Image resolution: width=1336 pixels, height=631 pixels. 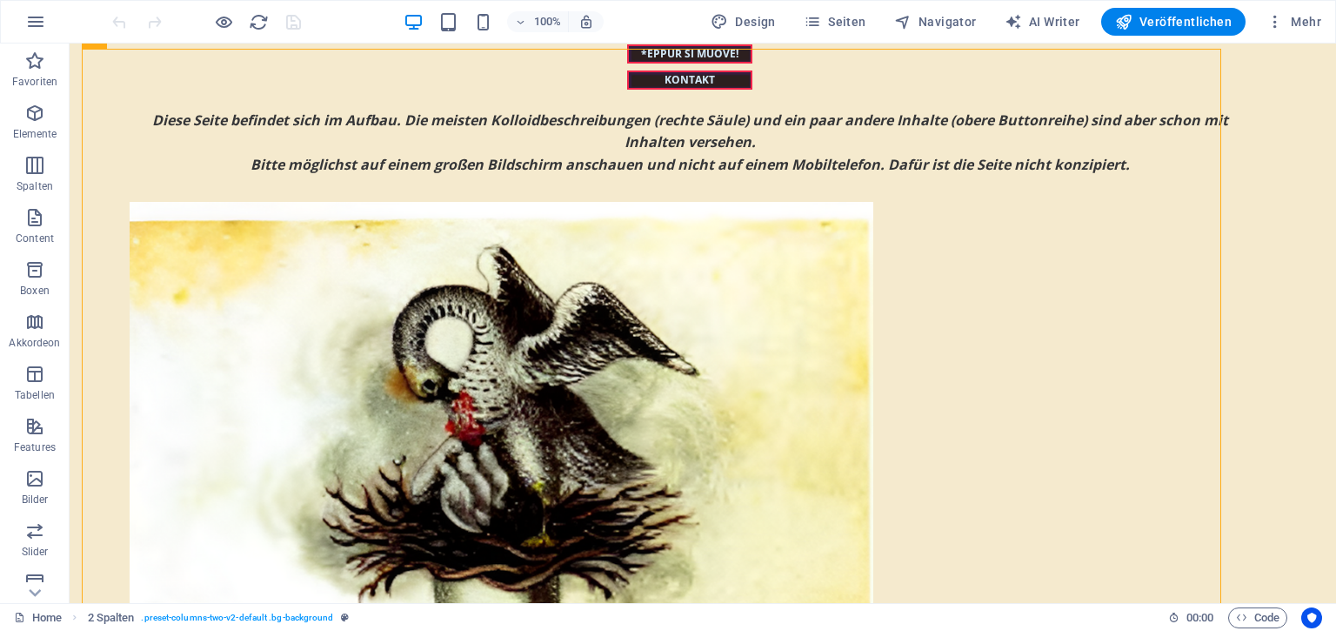 What do you see at coordinates (1191, 618) in the screenshot?
I see `h6: Session-Zeit` at bounding box center [1191, 618].